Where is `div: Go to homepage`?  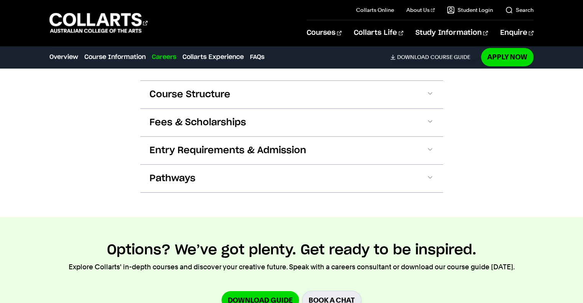 div: Go to homepage is located at coordinates (99, 23).